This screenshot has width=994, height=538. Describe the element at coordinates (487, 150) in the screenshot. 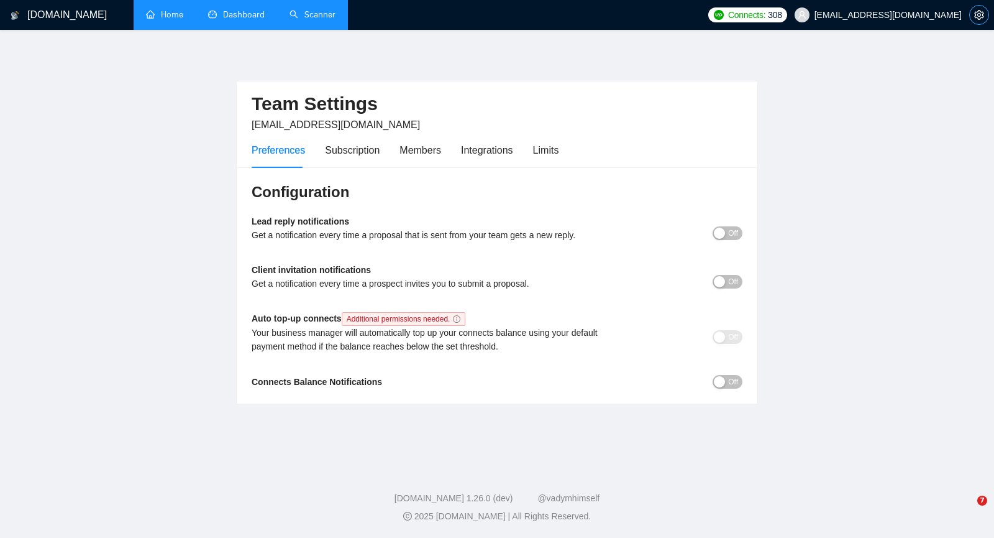

I see `div: Integrations` at that location.